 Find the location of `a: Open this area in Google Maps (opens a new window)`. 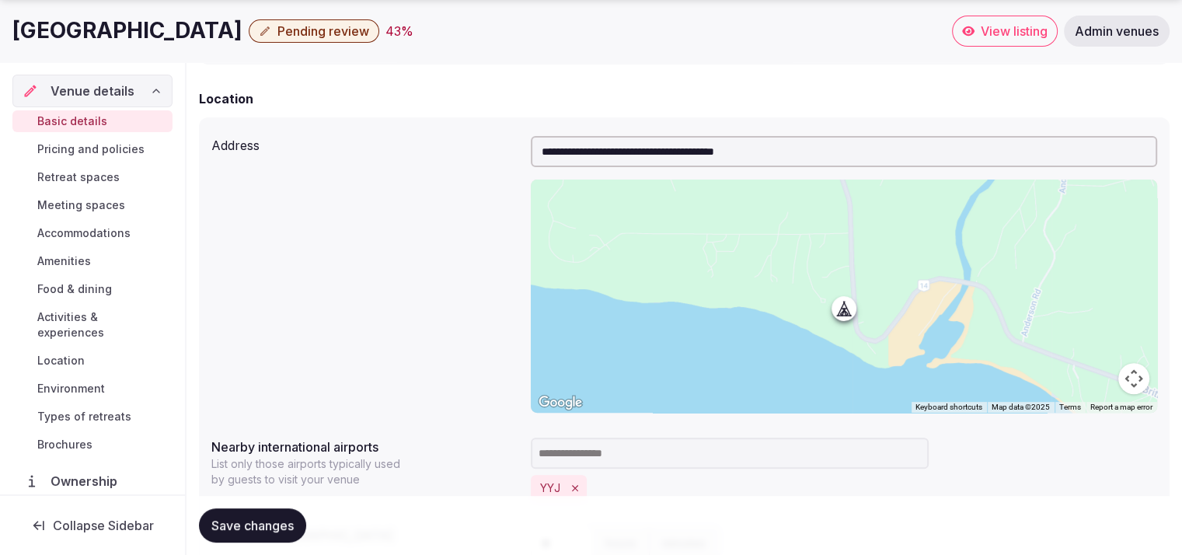

a: Open this area in Google Maps (opens a new window) is located at coordinates (560, 402).